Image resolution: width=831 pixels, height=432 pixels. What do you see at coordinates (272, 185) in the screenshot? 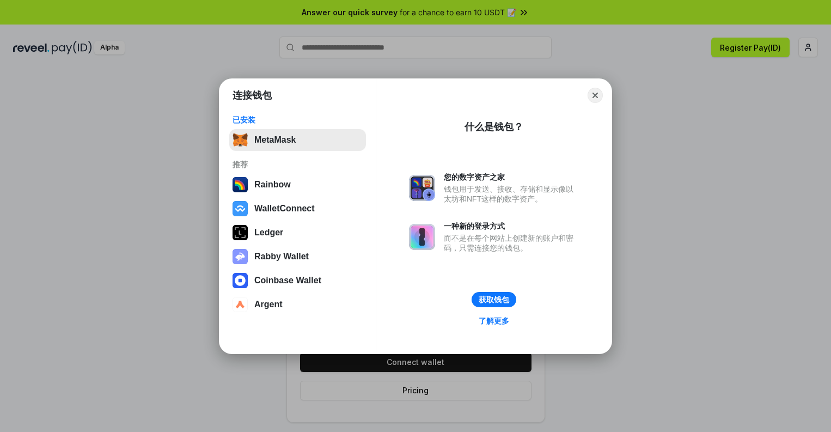
I see `div: Rainbow` at bounding box center [272, 185].